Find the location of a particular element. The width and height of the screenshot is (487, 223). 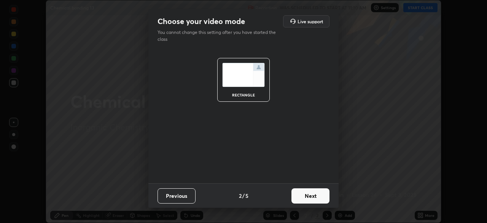

button: Previous is located at coordinates (176, 196).